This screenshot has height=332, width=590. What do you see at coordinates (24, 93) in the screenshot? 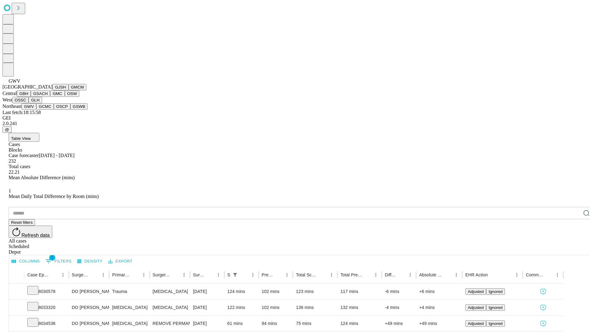
I see `button: GBH` at bounding box center [24, 93].